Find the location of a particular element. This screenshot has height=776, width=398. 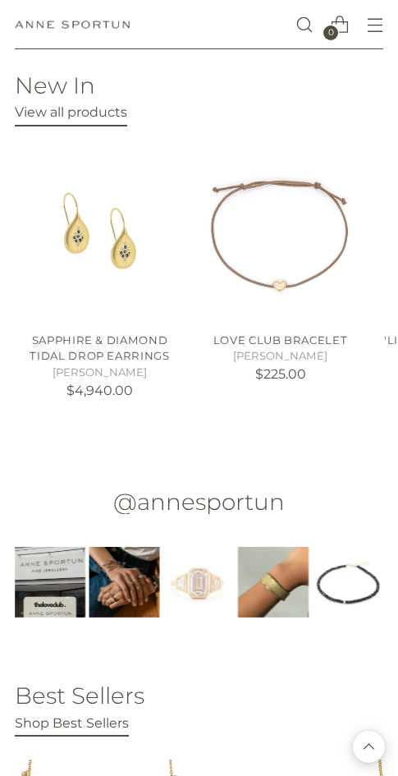

h2: Best Sellers is located at coordinates (80, 696).